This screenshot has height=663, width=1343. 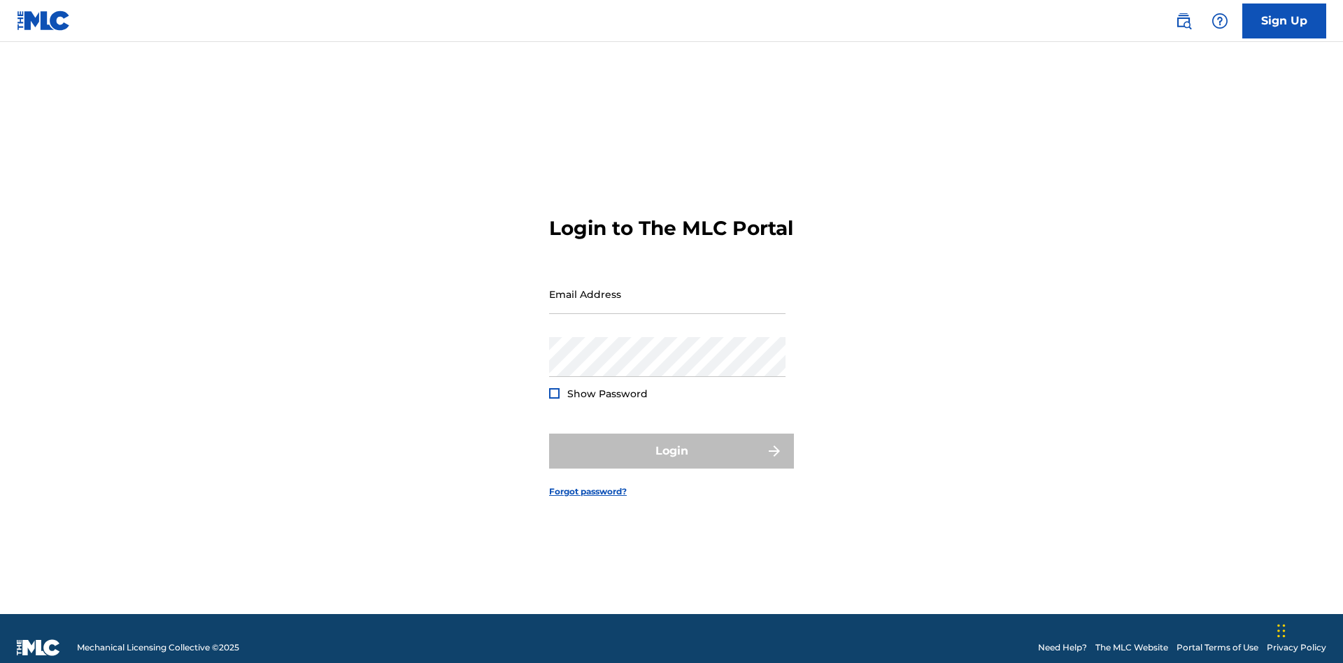 What do you see at coordinates (1220, 21) in the screenshot?
I see `img: help` at bounding box center [1220, 21].